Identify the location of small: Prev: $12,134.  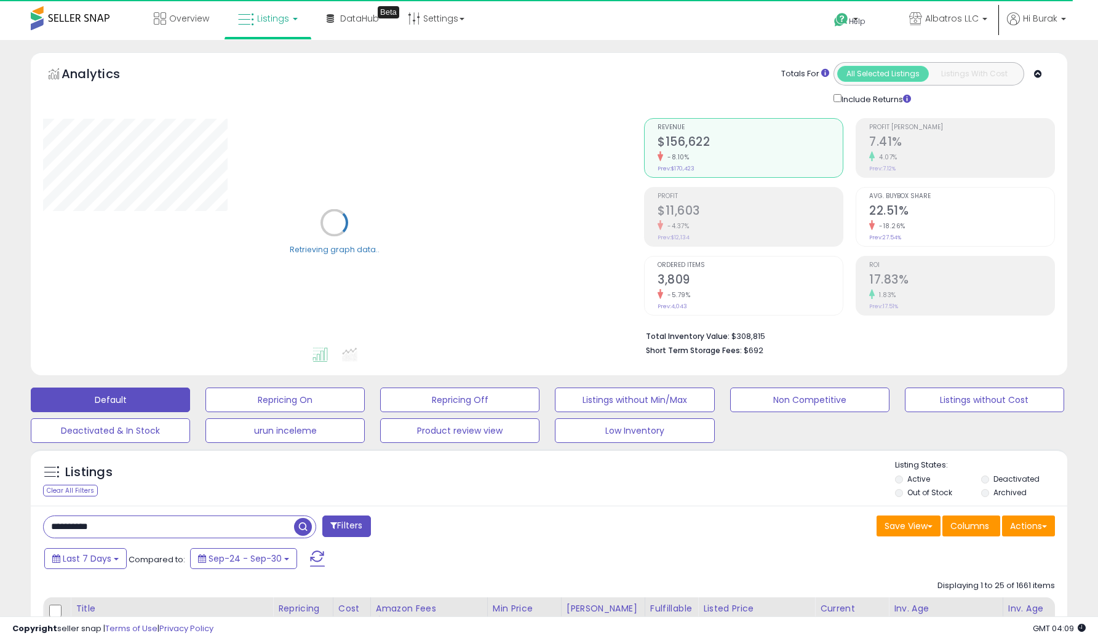
(673, 237).